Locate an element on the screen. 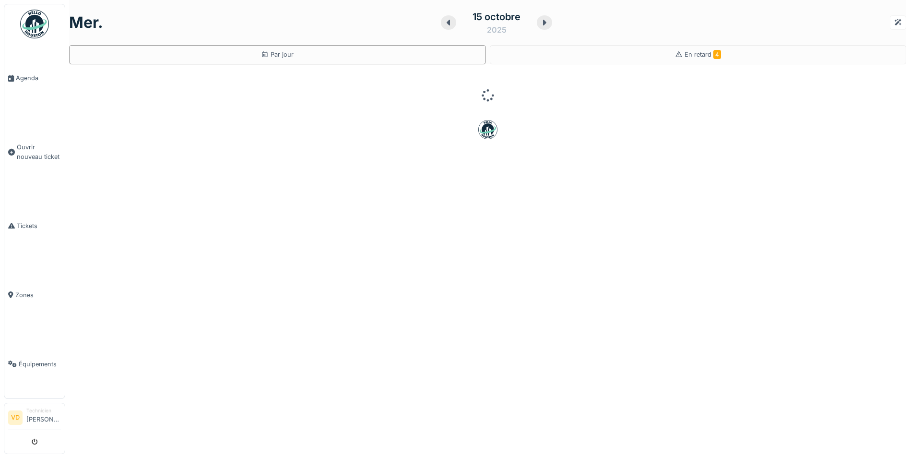 This screenshot has height=458, width=910. a: Équipements is located at coordinates (35, 364).